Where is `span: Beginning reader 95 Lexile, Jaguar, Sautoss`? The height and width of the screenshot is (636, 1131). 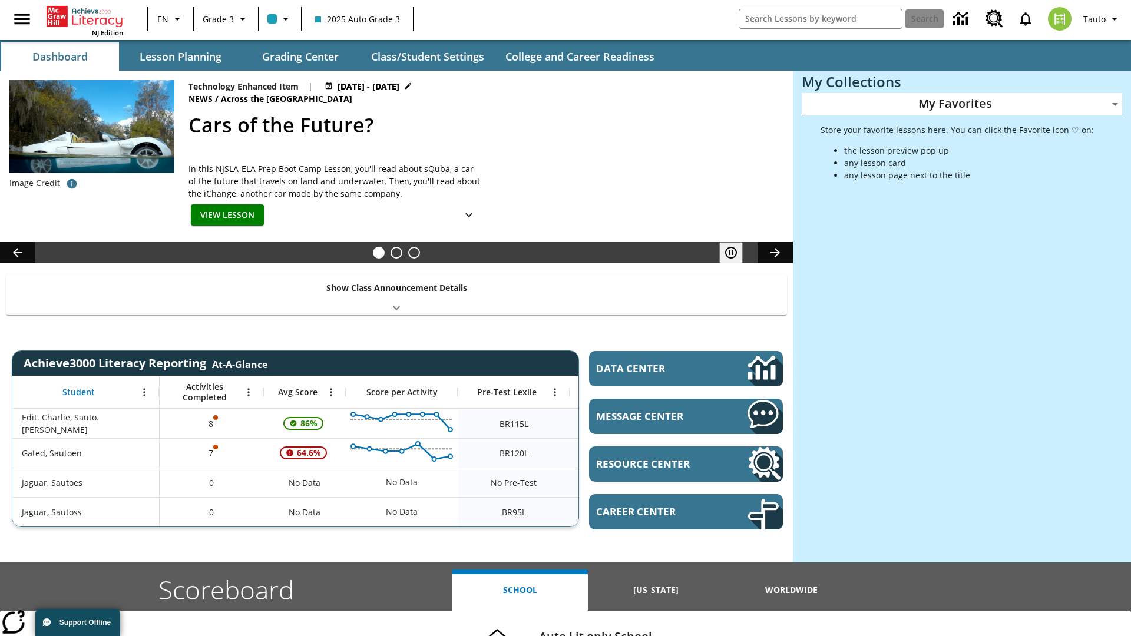
span: Beginning reader 95 Lexile, Jaguar, Sautoss is located at coordinates (514, 512).